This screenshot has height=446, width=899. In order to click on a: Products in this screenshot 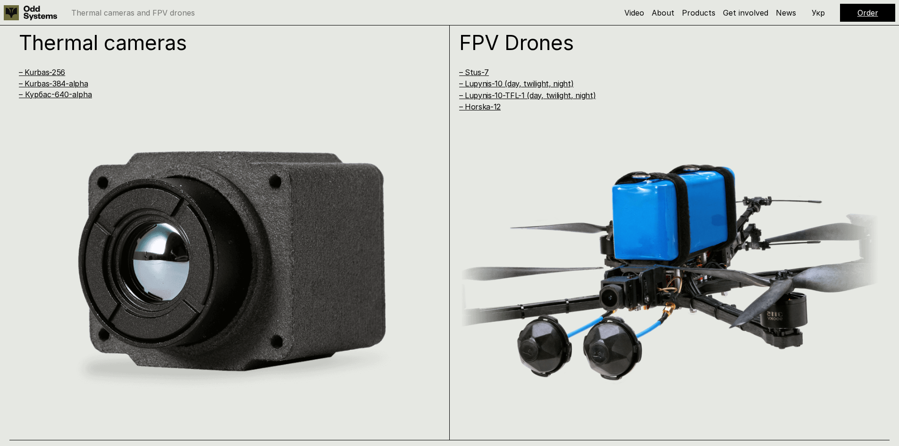, I will do `click(699, 13)`.